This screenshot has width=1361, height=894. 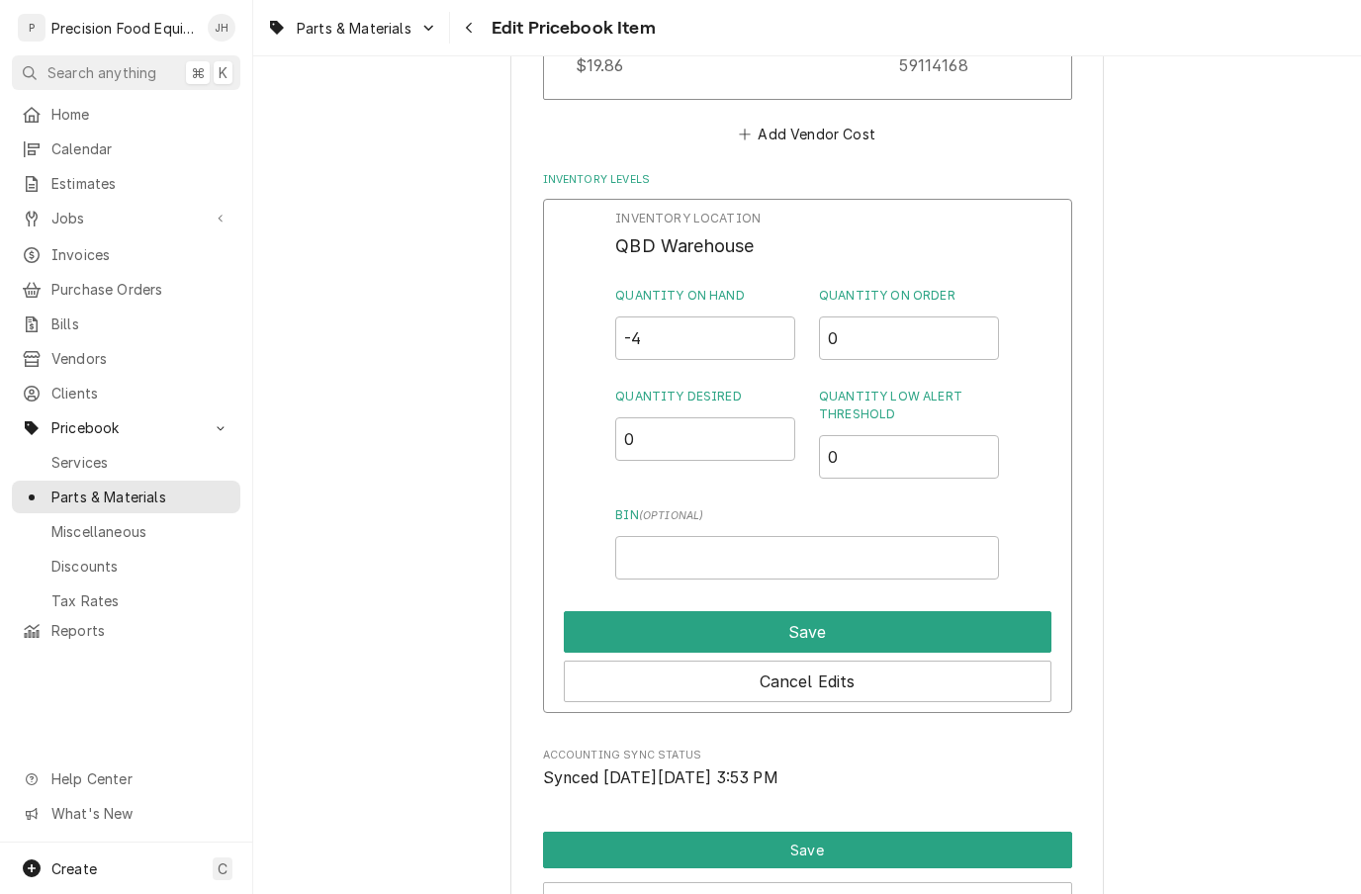 I want to click on span: Pricebook, so click(x=126, y=427).